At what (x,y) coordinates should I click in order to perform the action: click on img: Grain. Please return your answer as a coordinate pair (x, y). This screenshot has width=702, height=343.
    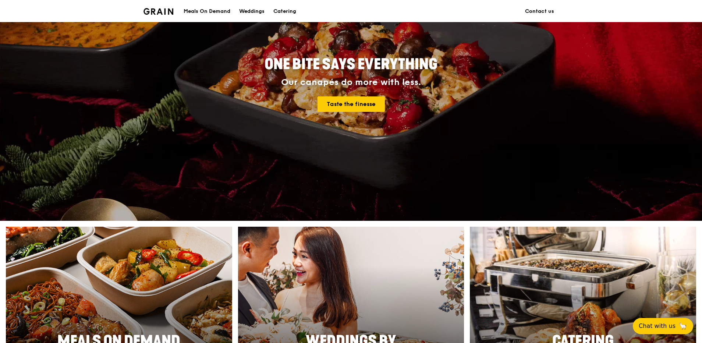
    Looking at the image, I should click on (158, 11).